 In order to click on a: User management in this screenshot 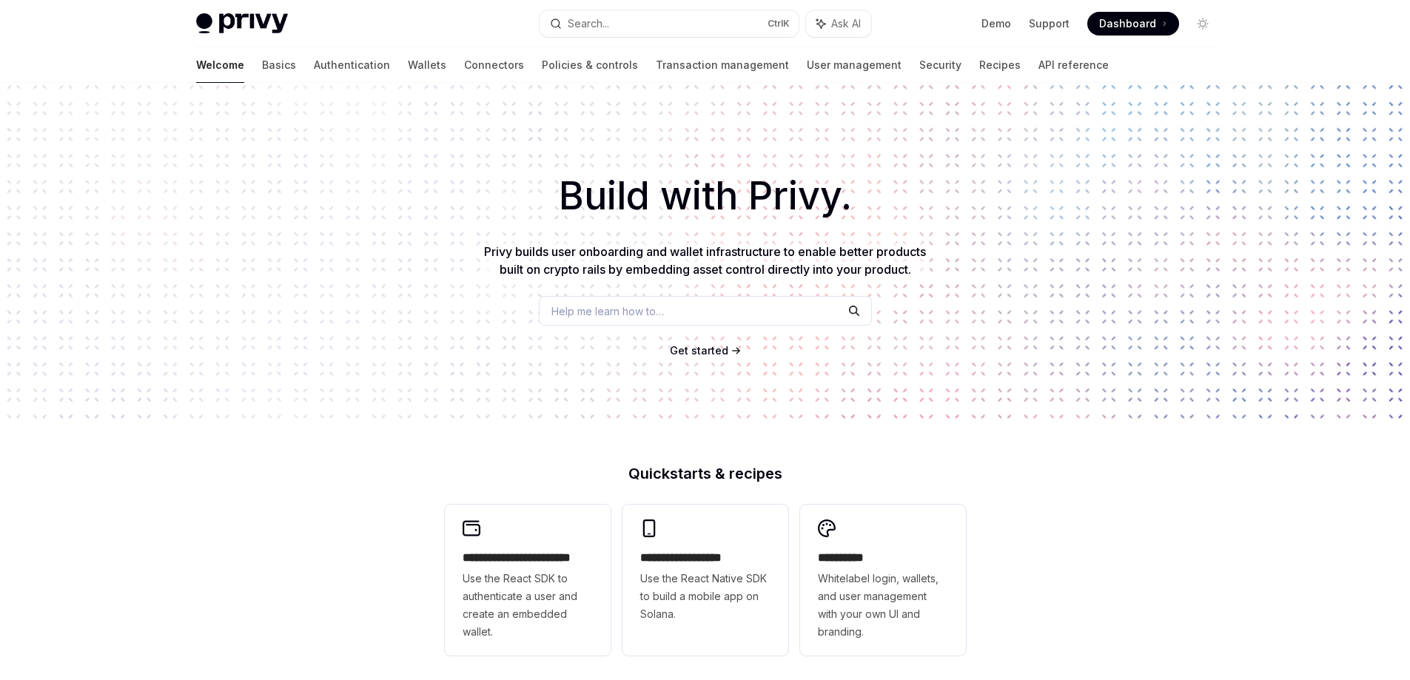, I will do `click(854, 65)`.